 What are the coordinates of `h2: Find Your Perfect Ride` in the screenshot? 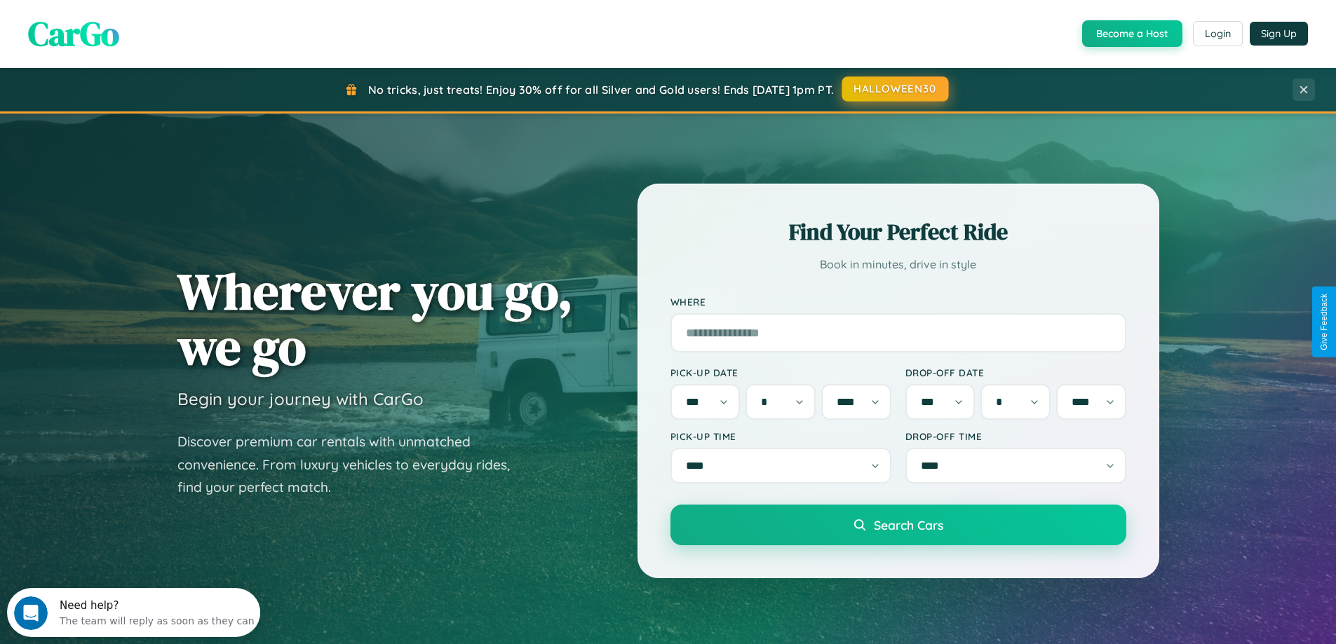 It's located at (898, 232).